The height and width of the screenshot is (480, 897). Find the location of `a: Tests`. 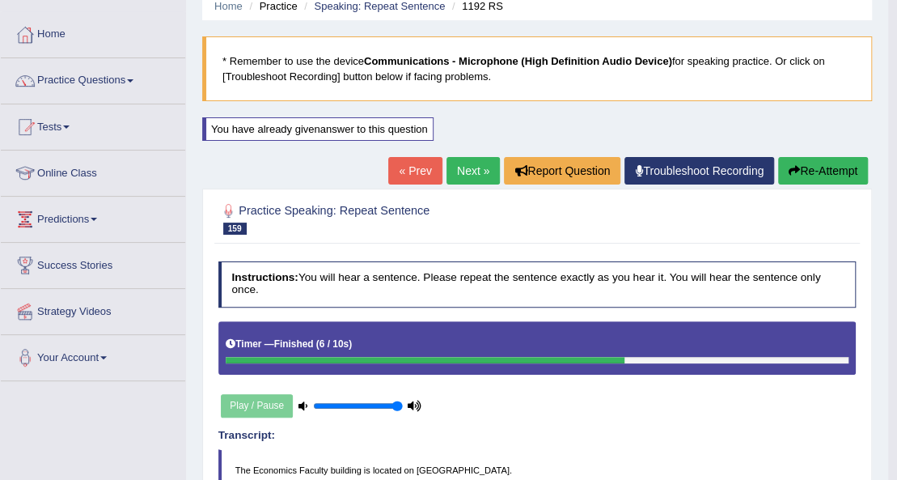

a: Tests is located at coordinates (93, 125).